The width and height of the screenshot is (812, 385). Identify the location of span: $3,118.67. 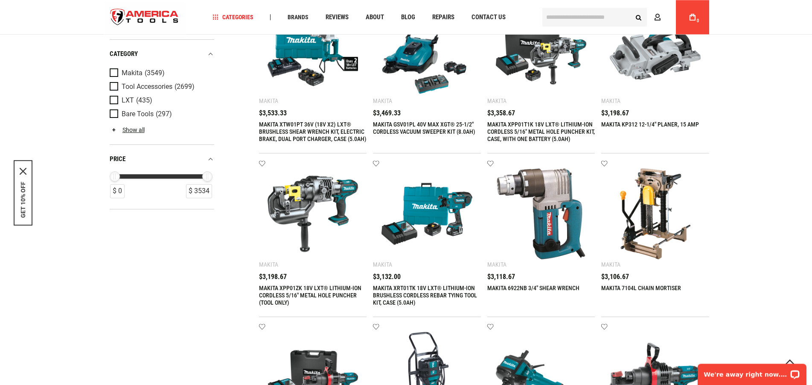
(501, 277).